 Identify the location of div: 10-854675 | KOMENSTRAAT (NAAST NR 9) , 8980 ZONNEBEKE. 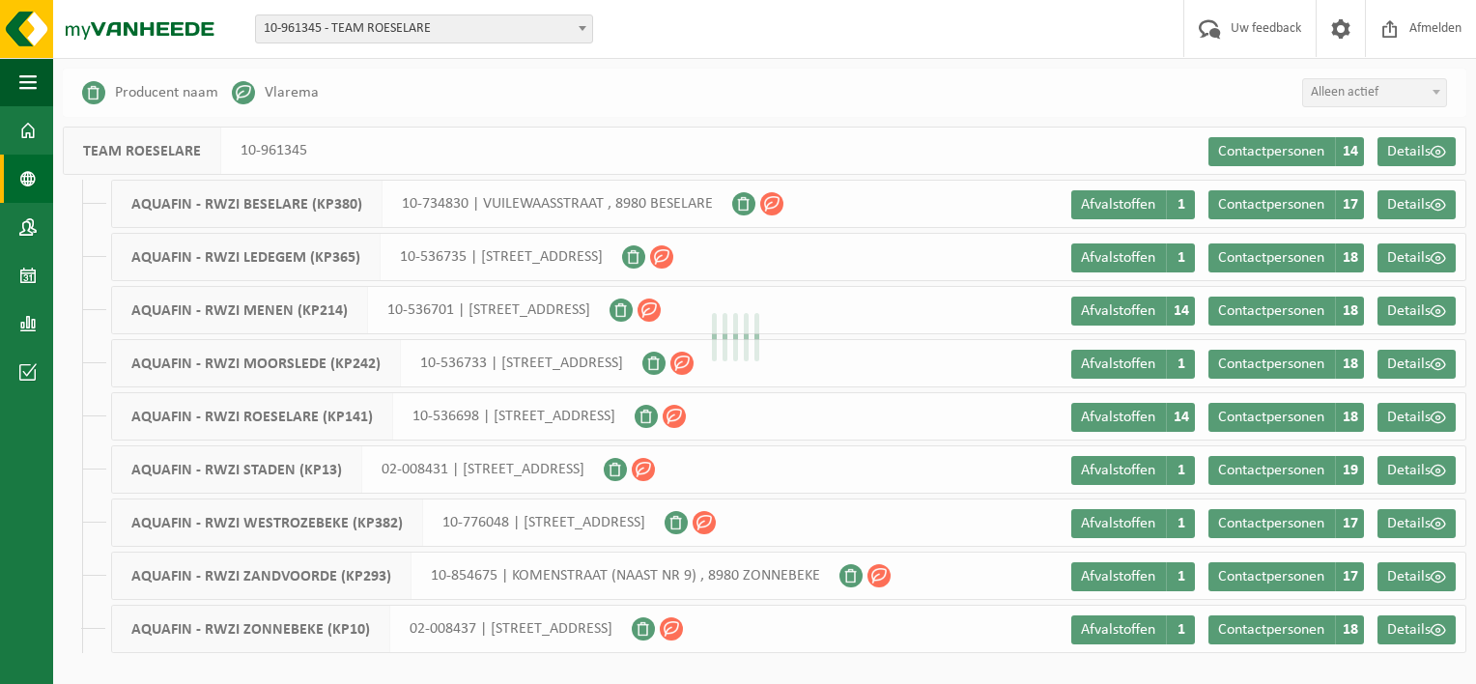
(475, 576).